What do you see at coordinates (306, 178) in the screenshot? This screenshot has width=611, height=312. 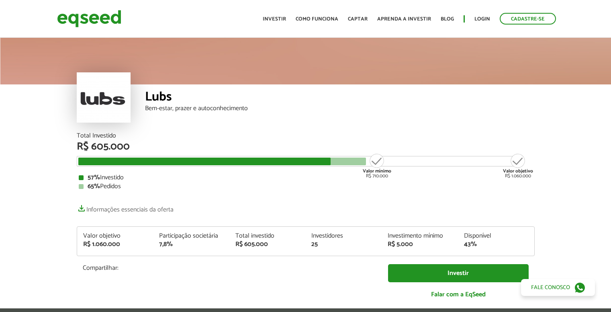 I see `div: Investido` at bounding box center [306, 178].